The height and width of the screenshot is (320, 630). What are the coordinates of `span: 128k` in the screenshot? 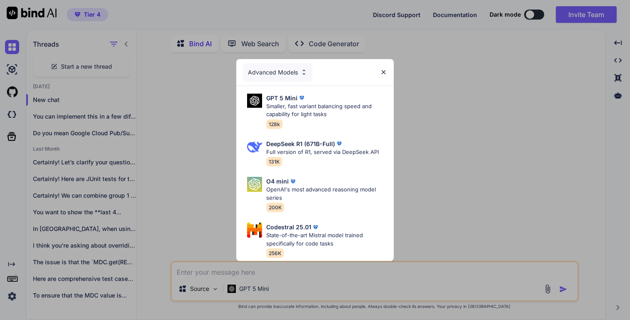 It's located at (274, 124).